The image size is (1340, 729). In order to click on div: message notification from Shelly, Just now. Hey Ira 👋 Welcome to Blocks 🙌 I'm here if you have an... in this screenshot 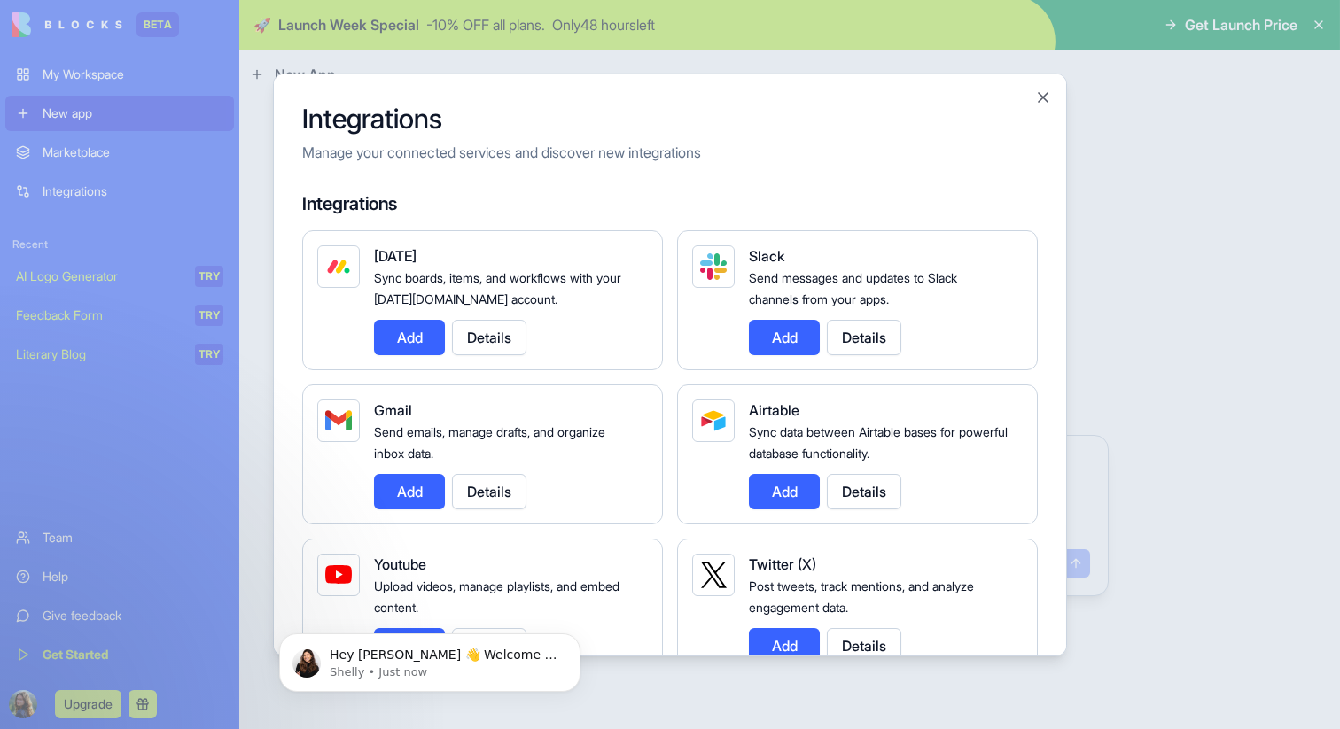, I will do `click(177, 66)`.